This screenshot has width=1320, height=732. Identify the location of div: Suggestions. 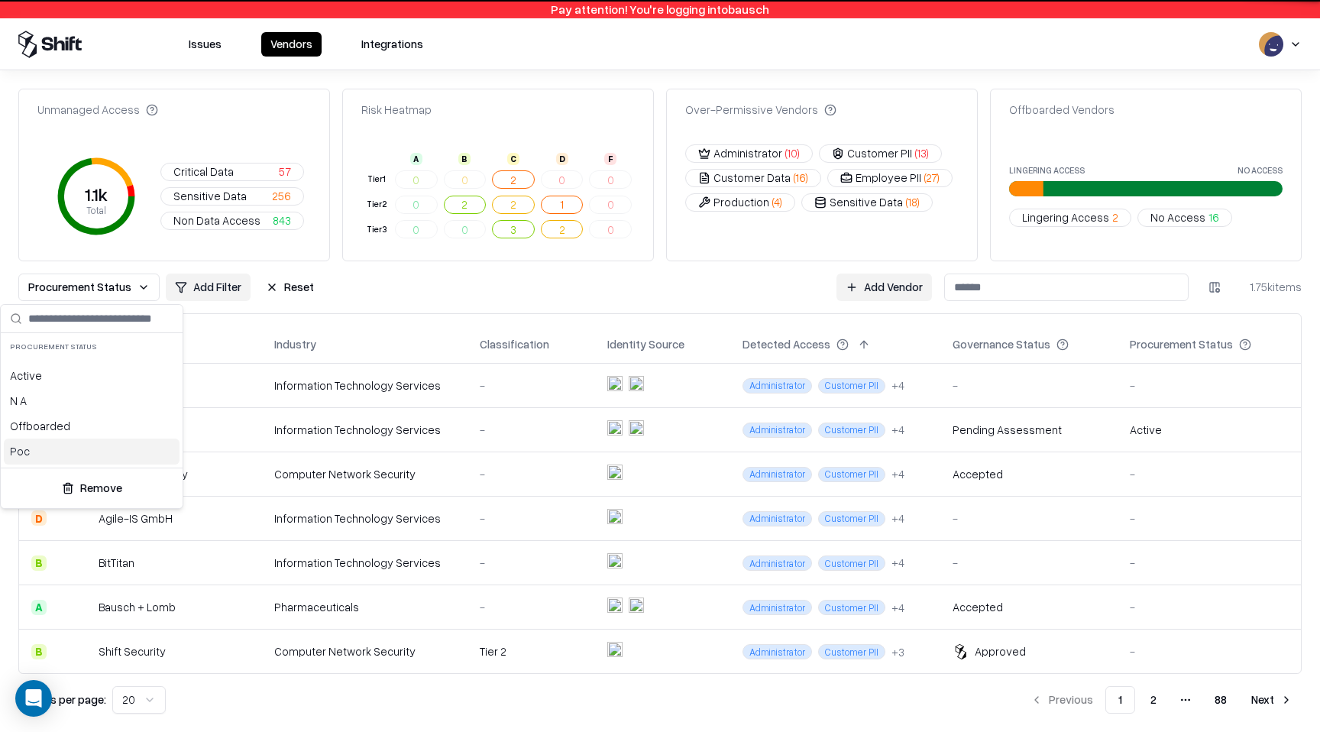
(92, 413).